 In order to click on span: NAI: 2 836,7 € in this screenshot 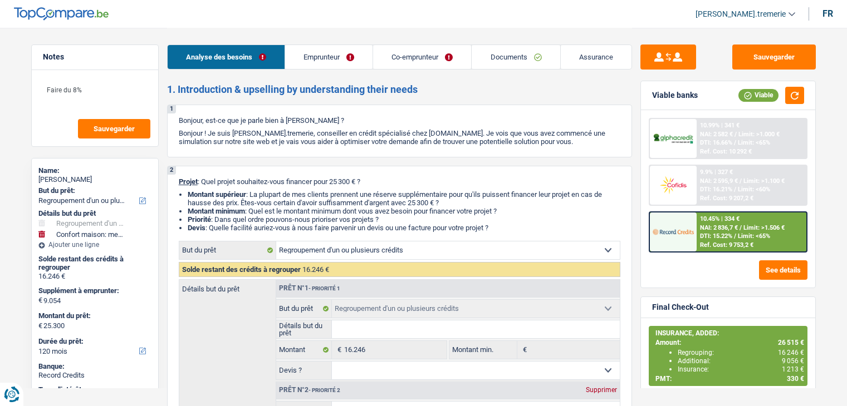, I will do `click(719, 228)`.